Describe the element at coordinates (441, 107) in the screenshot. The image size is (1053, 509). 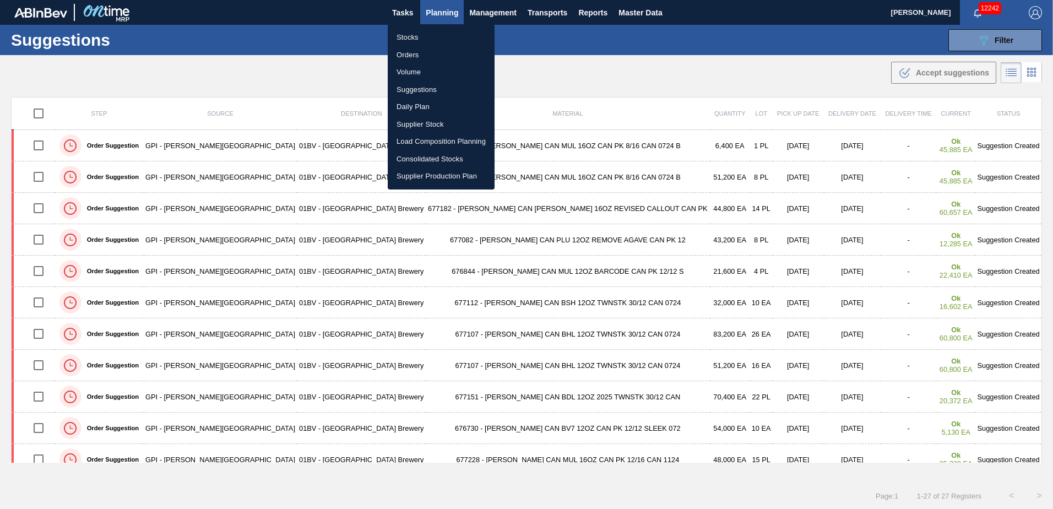
I see `a: Daily Plan` at that location.